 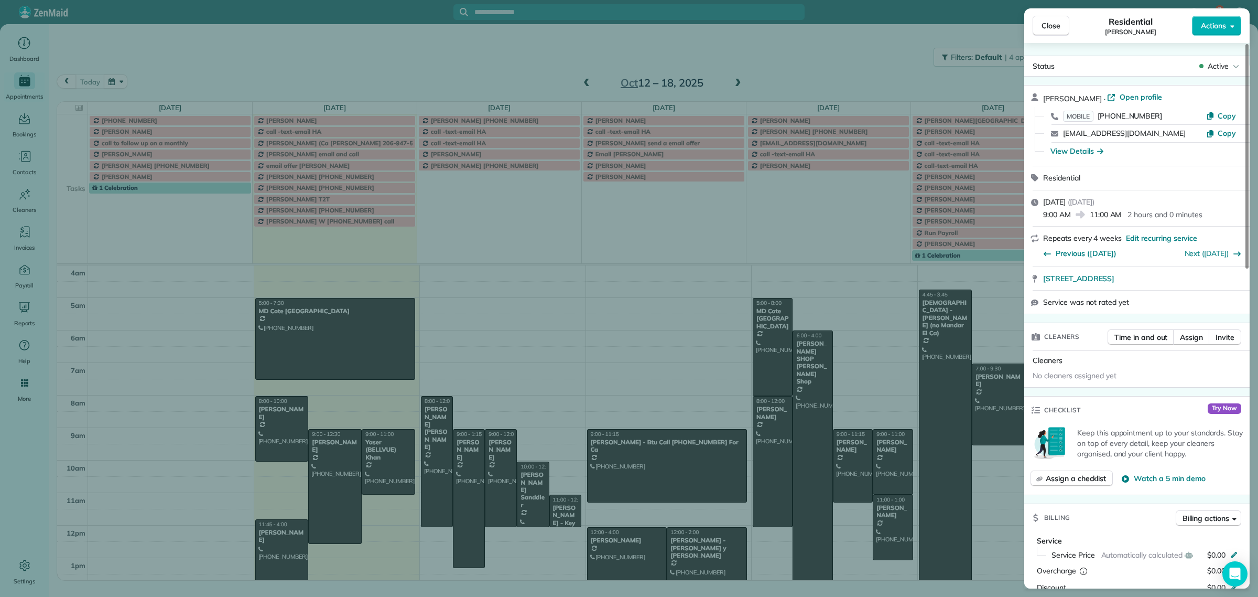 What do you see at coordinates (1078, 116) in the screenshot?
I see `span: MOBILE` at bounding box center [1078, 116].